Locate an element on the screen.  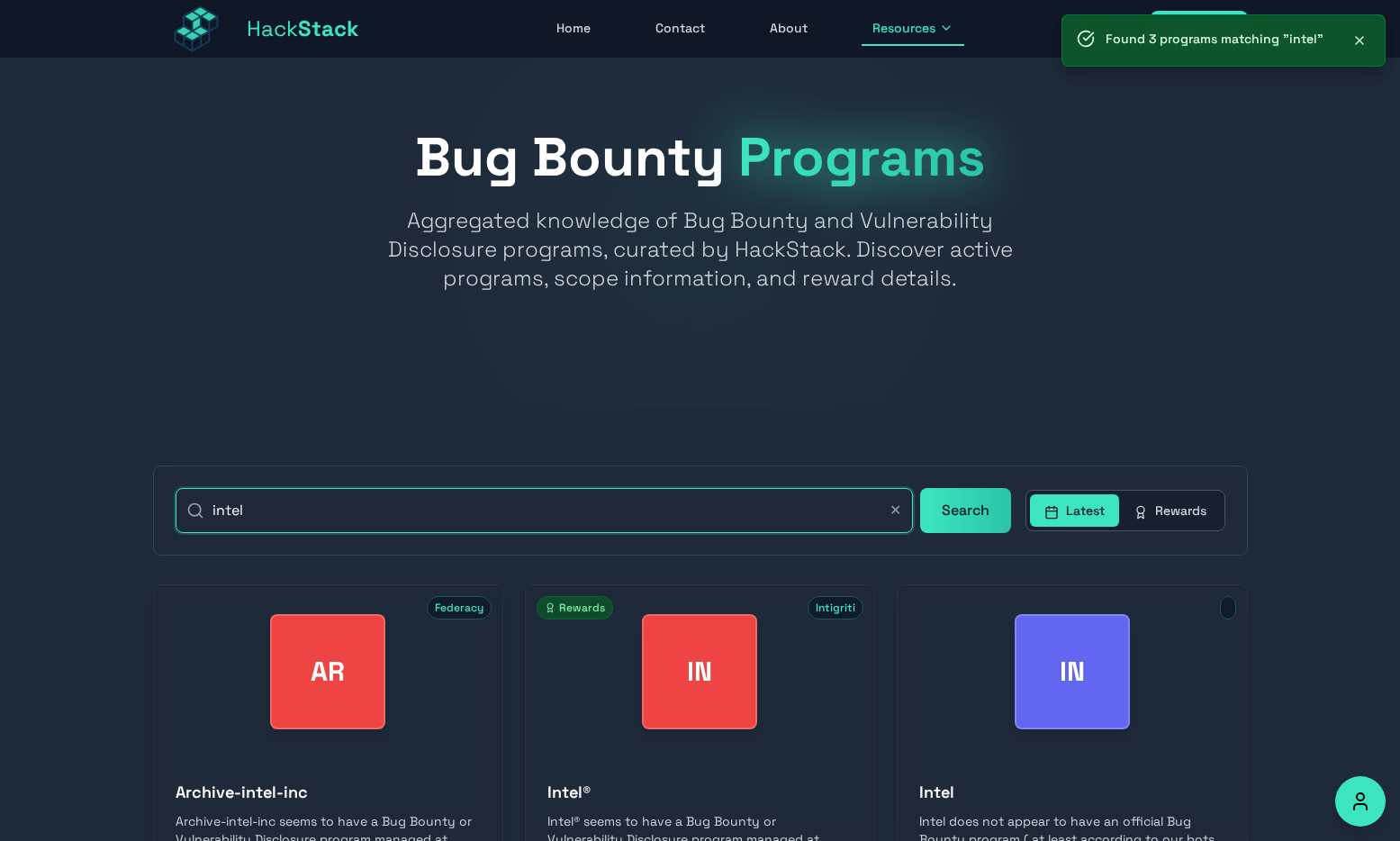
button: Close notification is located at coordinates (1359, 41).